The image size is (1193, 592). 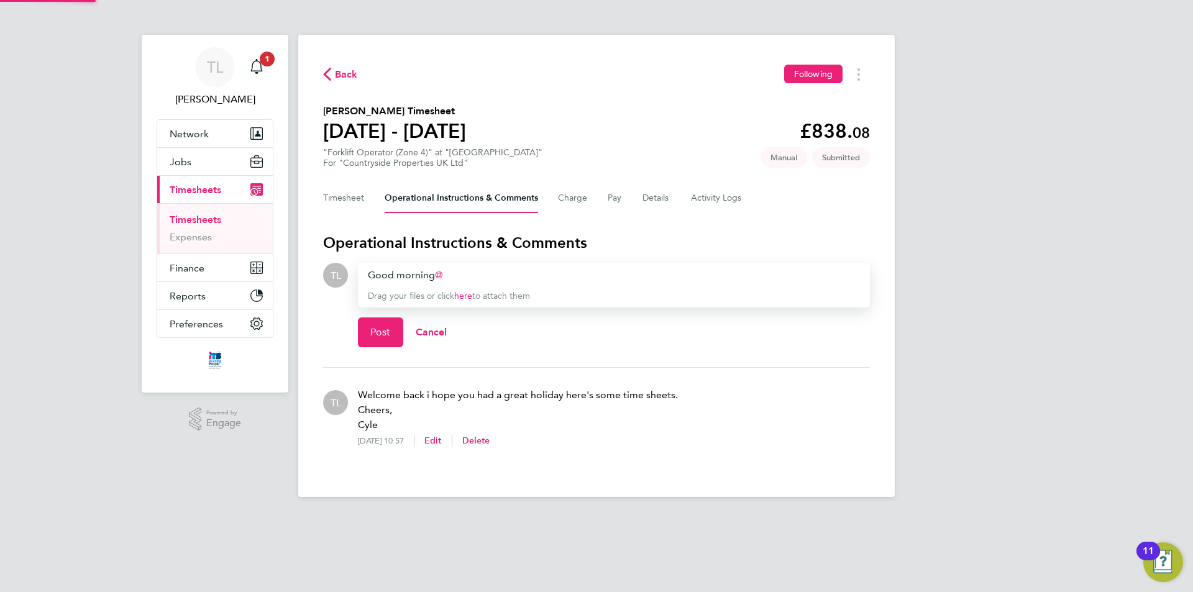 What do you see at coordinates (614, 275) in the screenshot?
I see `div: Good morning` at bounding box center [614, 275].